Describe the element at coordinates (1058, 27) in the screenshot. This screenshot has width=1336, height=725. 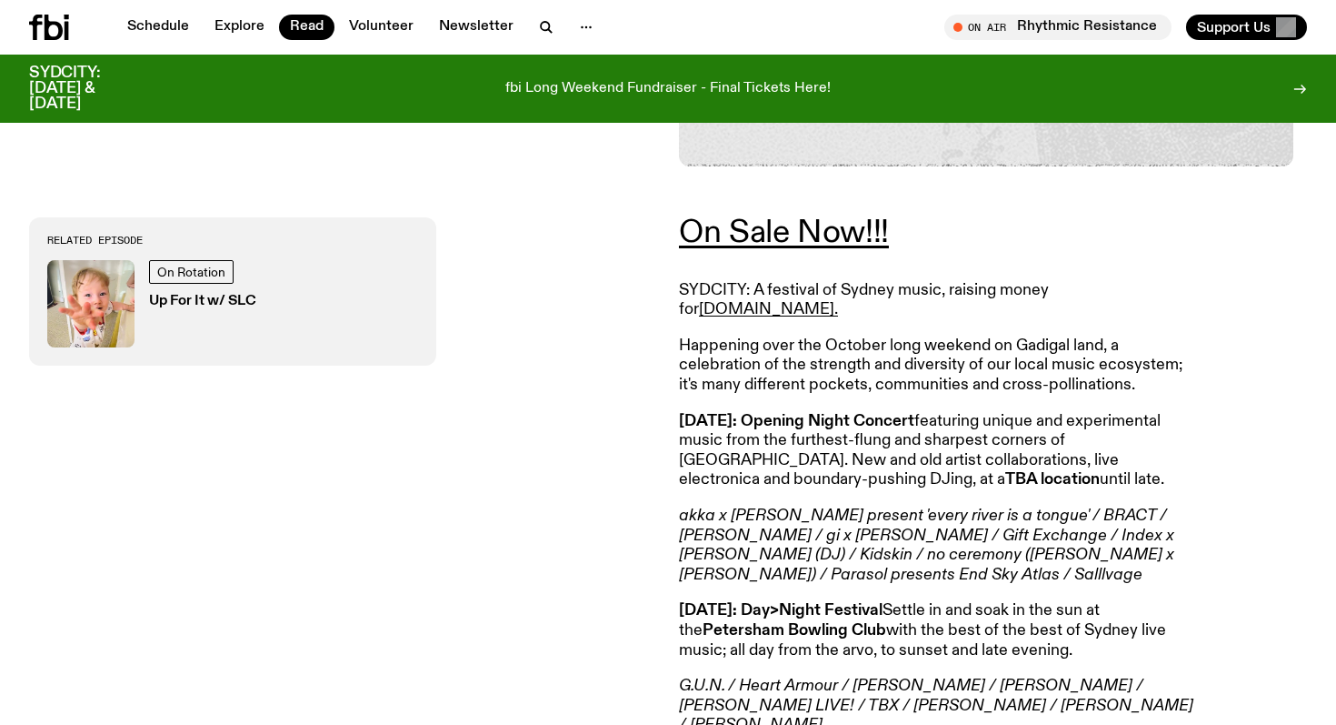
I see `button: On AirRhythmic Resistance` at that location.